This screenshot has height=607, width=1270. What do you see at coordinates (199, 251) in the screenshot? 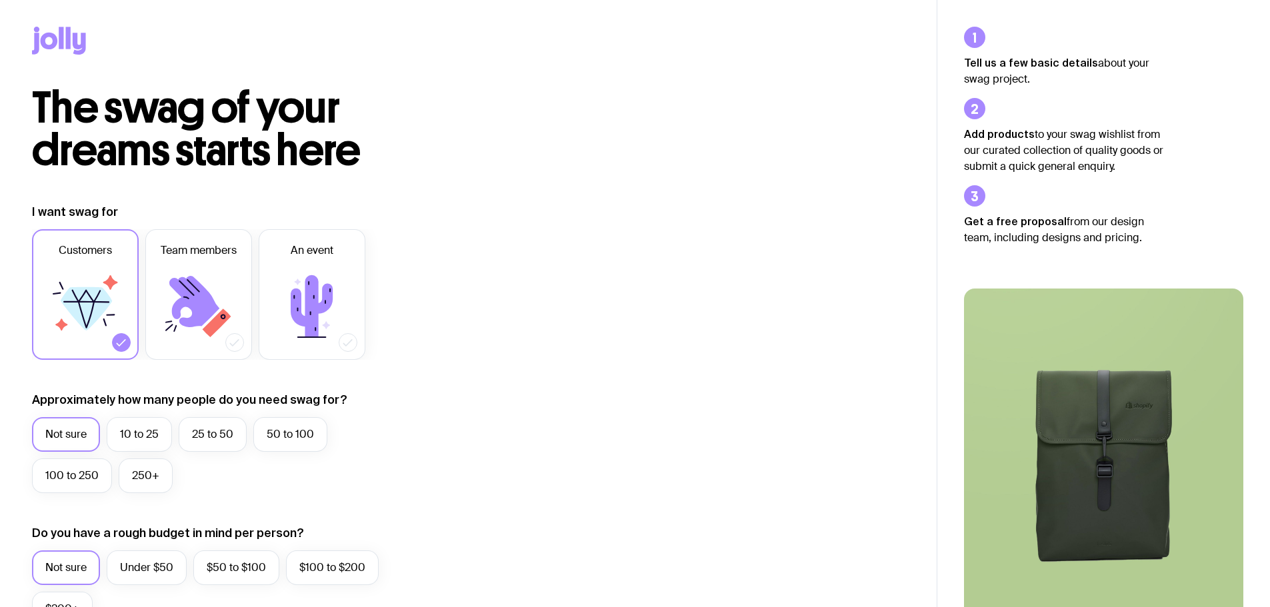
I see `span: Team members` at bounding box center [199, 251].